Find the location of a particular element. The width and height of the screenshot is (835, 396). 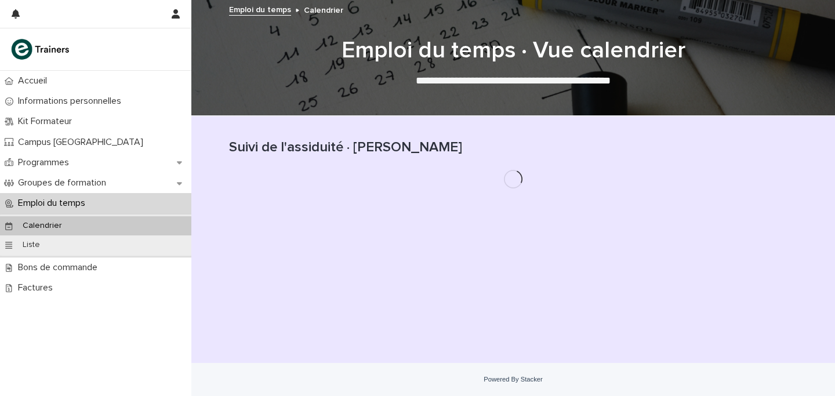

a: Powered By Stacker is located at coordinates (512, 379).